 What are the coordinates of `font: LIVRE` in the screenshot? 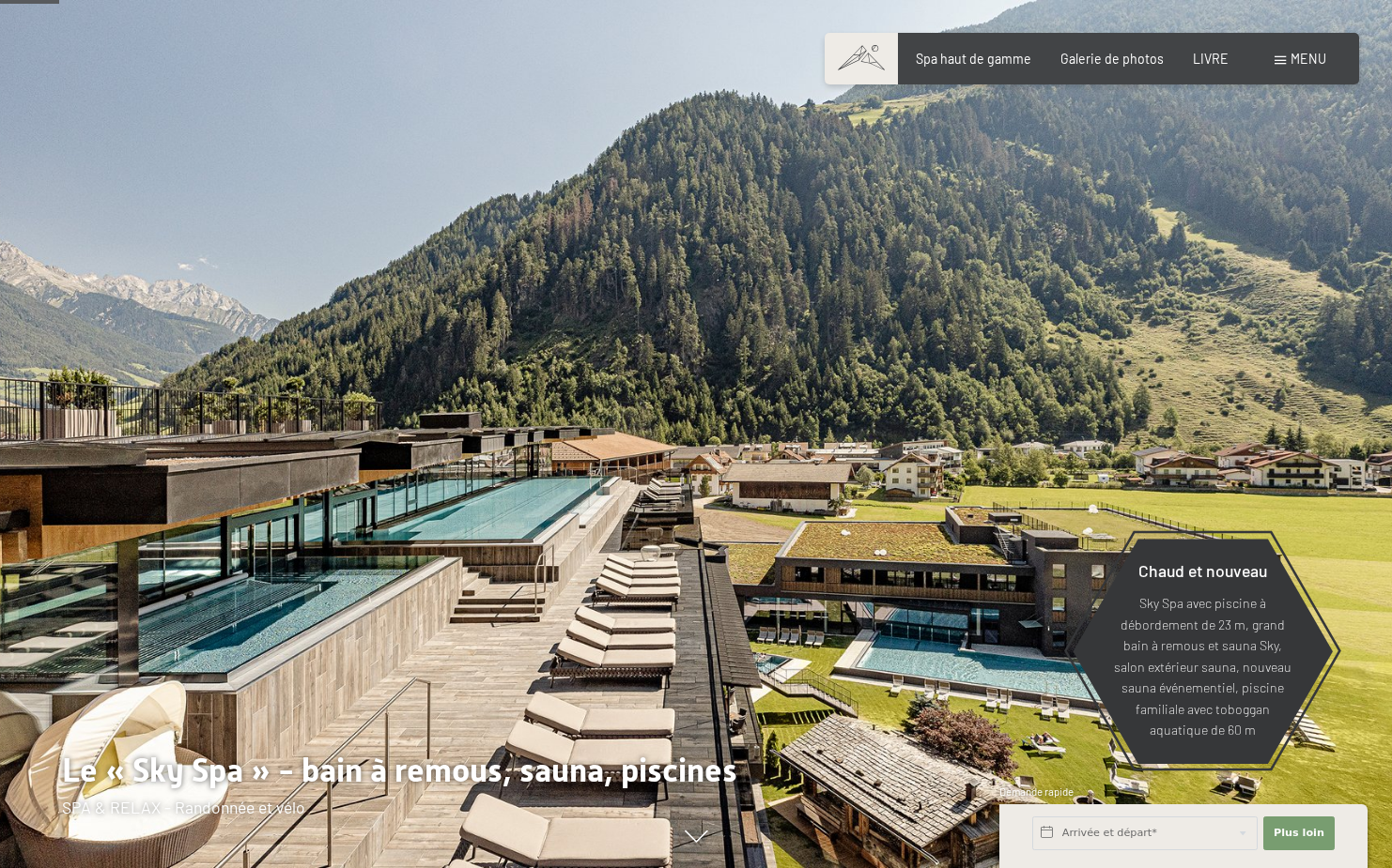 It's located at (1210, 58).